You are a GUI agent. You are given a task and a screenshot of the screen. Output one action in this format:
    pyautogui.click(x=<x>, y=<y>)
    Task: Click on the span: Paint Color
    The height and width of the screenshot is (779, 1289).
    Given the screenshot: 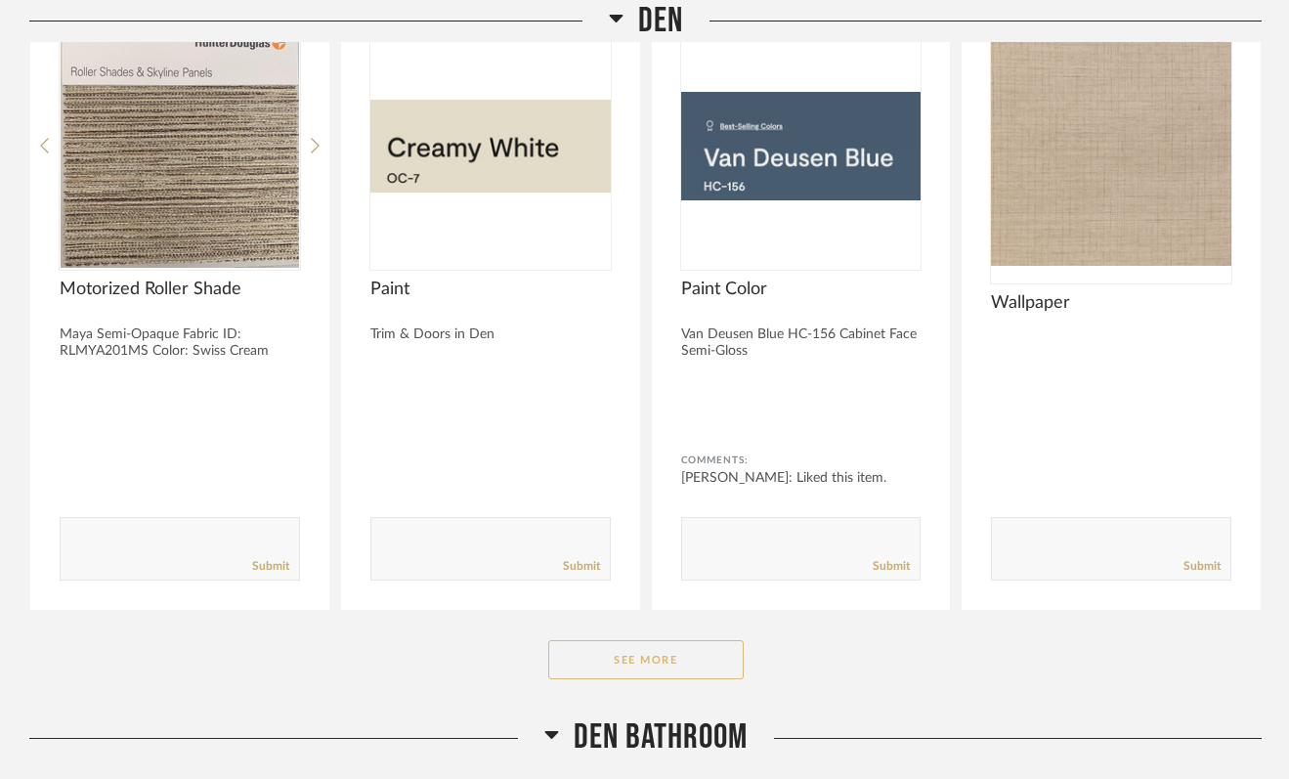 What is the action you would take?
    pyautogui.click(x=801, y=289)
    